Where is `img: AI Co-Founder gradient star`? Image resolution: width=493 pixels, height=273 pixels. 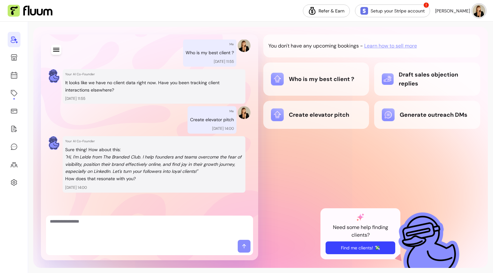 img: AI Co-Founder gradient star is located at coordinates (360, 217).